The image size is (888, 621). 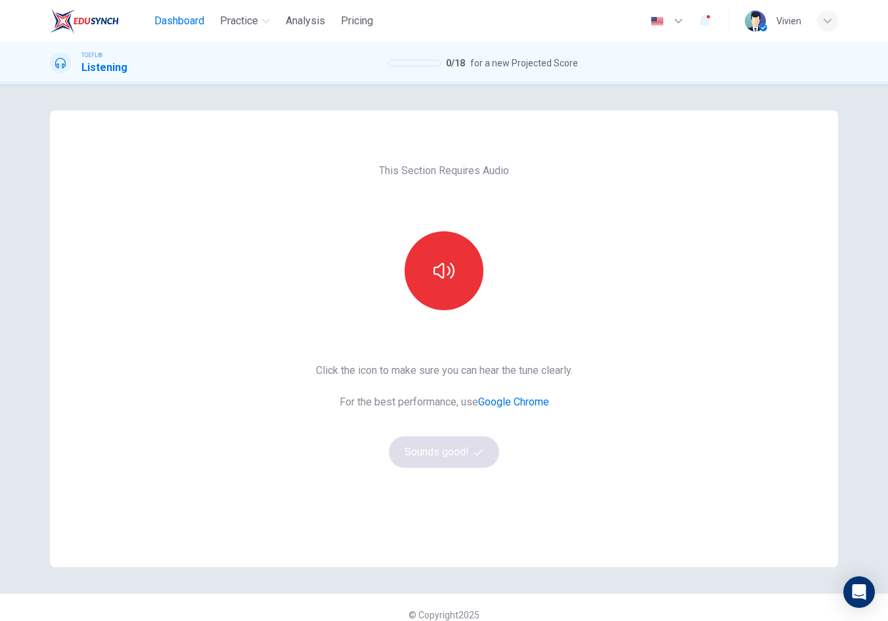 I want to click on a: Pricing, so click(x=357, y=21).